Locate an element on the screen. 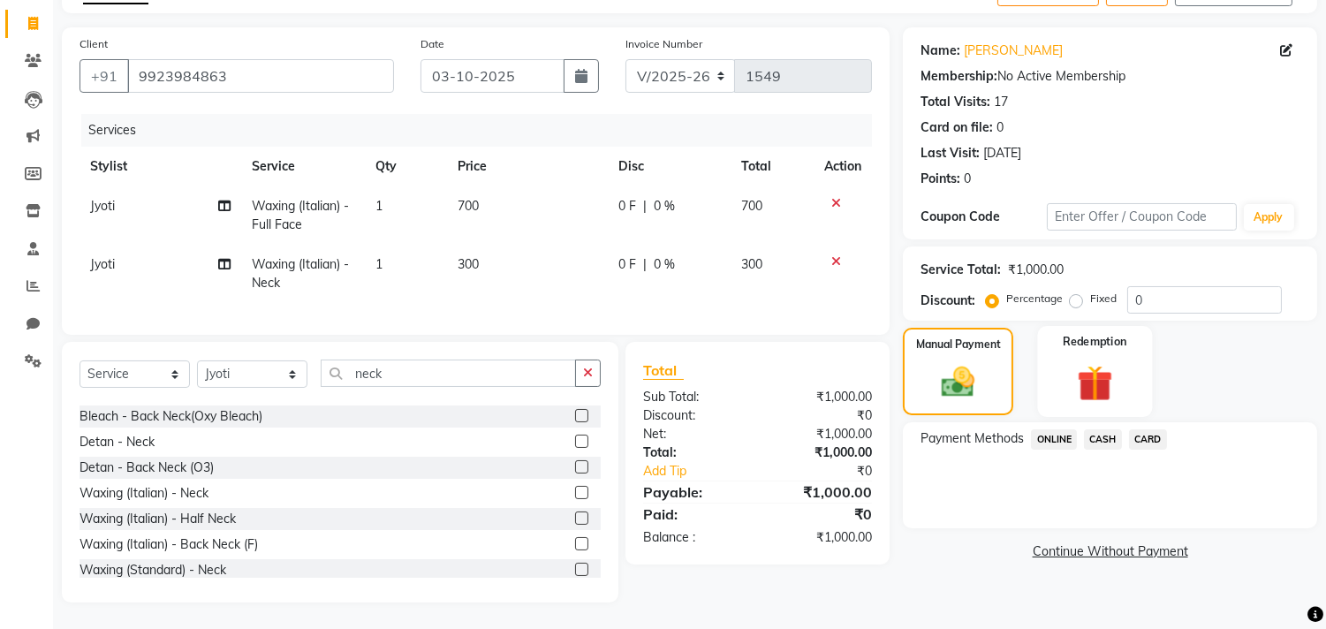 The image size is (1326, 629). div: 17 is located at coordinates (1001, 102).